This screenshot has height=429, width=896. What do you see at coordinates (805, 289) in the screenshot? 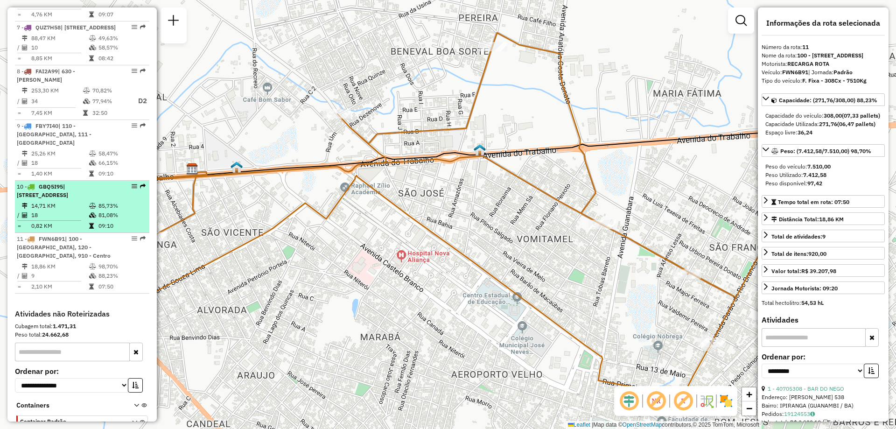
I see `div: Jornada Motorista: 09:20` at bounding box center [805, 289].